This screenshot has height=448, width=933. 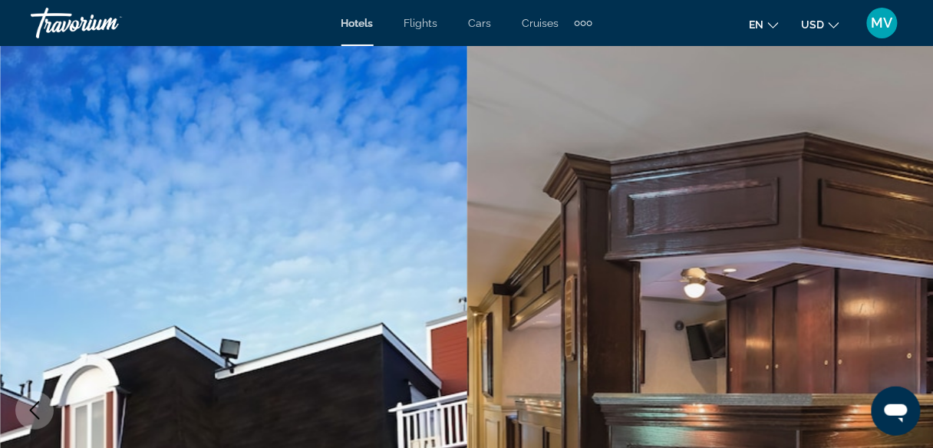 What do you see at coordinates (35, 411) in the screenshot?
I see `button: Previous image` at bounding box center [35, 411].